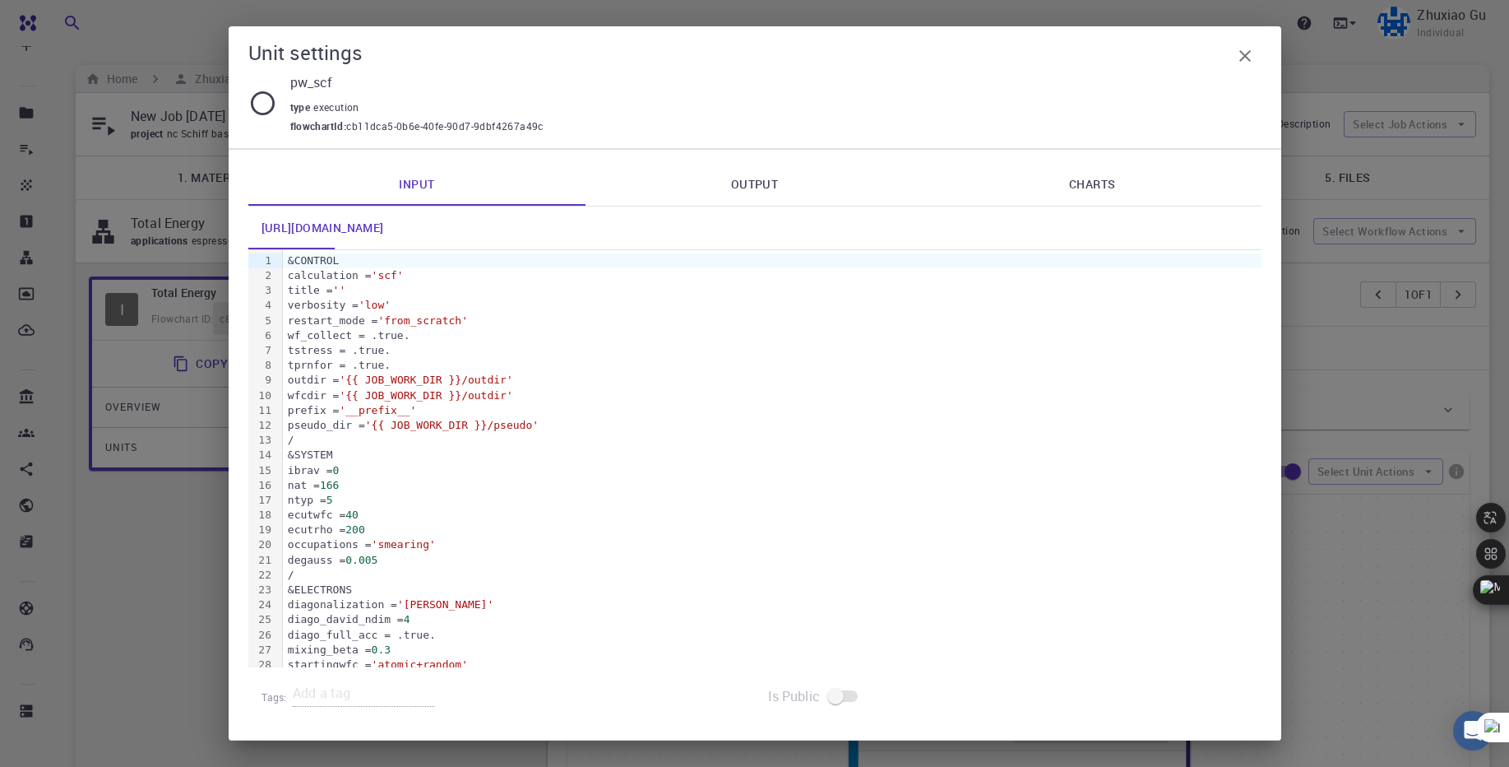 The image size is (1509, 767). I want to click on div: 12, so click(261, 425).